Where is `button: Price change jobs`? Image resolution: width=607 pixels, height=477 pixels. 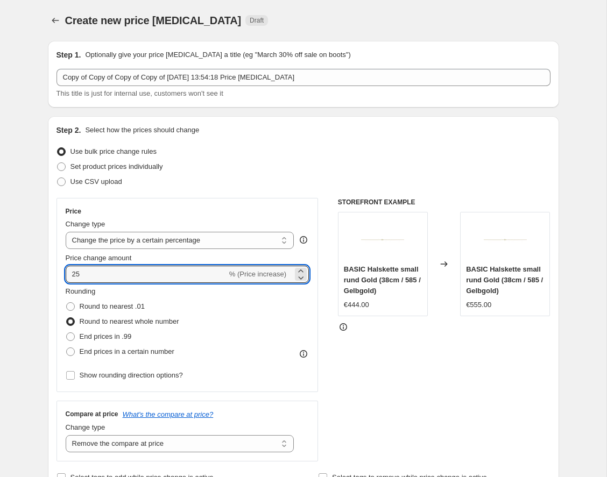
button: Price change jobs is located at coordinates (55, 20).